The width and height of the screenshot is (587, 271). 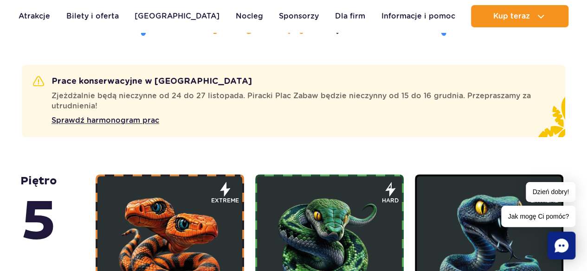 I want to click on span: Dzień dobry!, so click(x=550, y=192).